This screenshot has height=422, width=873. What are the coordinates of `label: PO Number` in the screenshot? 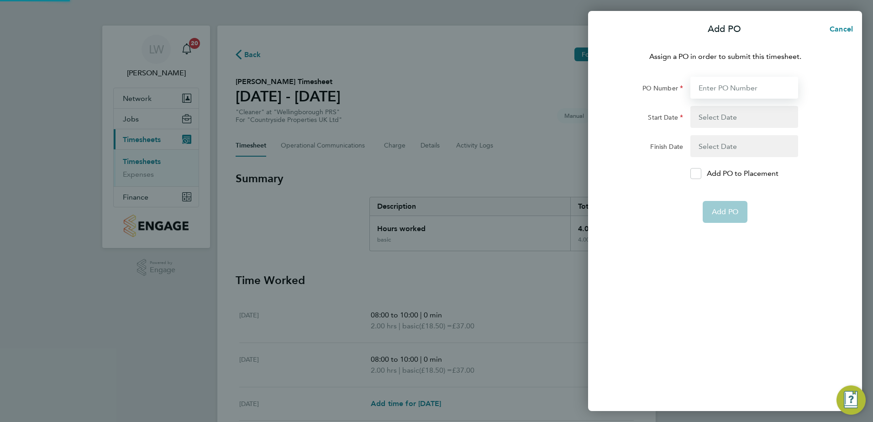 It's located at (663, 90).